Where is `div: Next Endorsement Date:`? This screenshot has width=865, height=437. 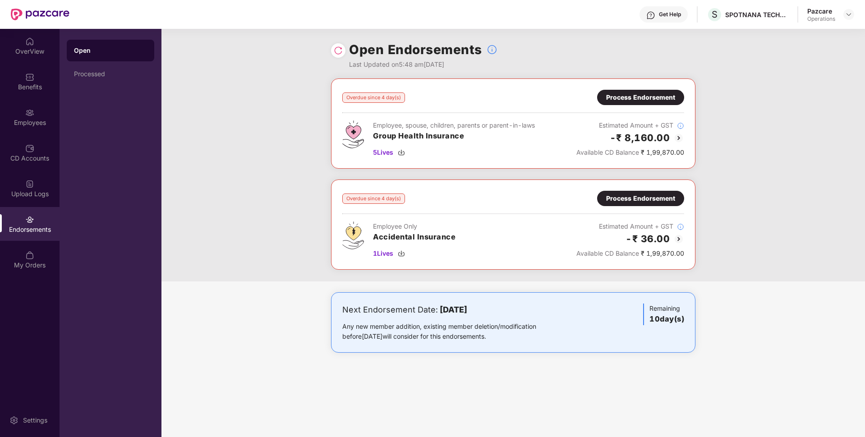
div: Next Endorsement Date: is located at coordinates (453, 310).